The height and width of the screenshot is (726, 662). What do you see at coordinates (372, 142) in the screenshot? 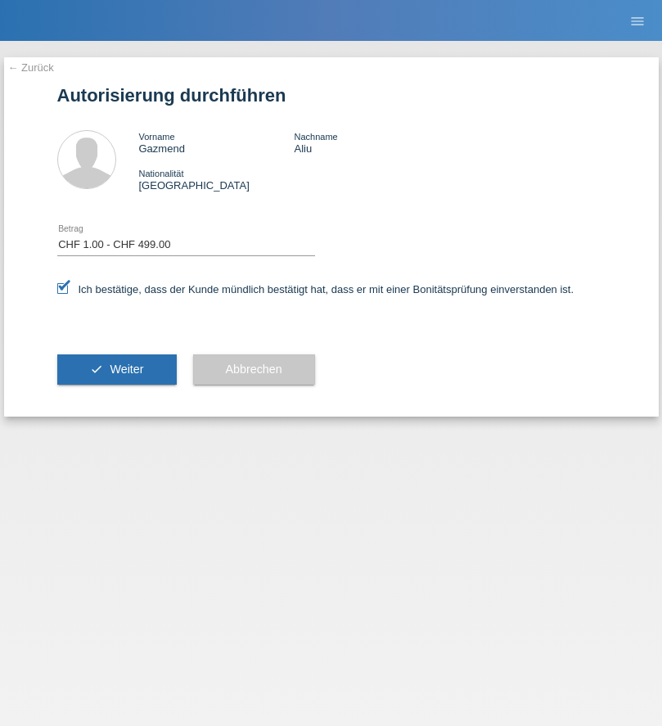
I see `div: Aliu` at bounding box center [372, 142].